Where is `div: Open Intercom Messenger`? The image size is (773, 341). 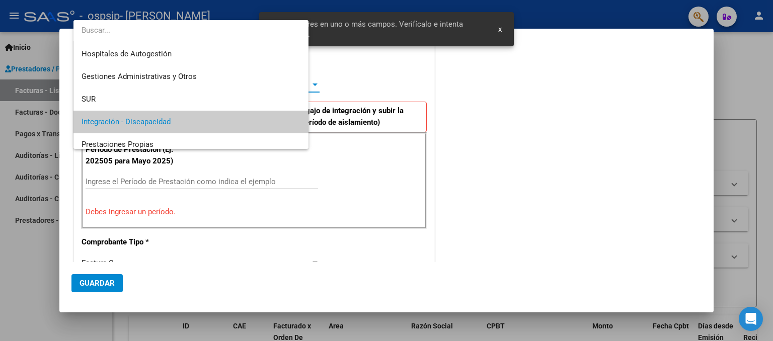
div: Open Intercom Messenger is located at coordinates (751, 319).